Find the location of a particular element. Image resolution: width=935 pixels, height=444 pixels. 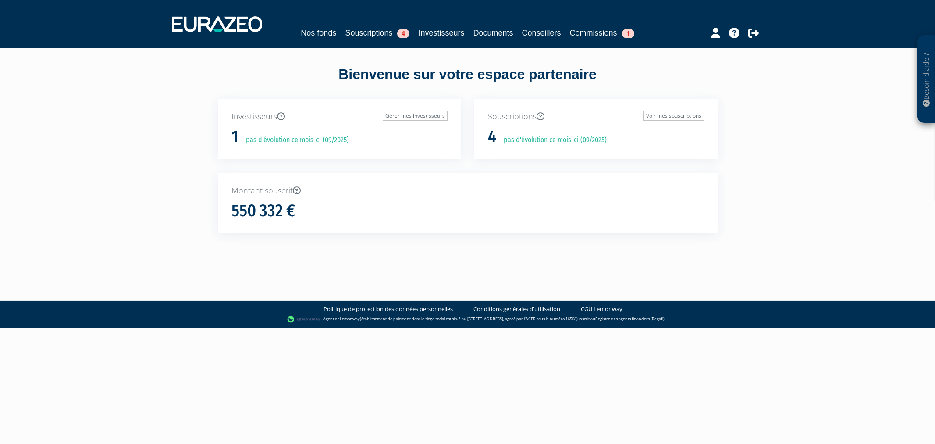

p: Souscriptions is located at coordinates (596, 117).